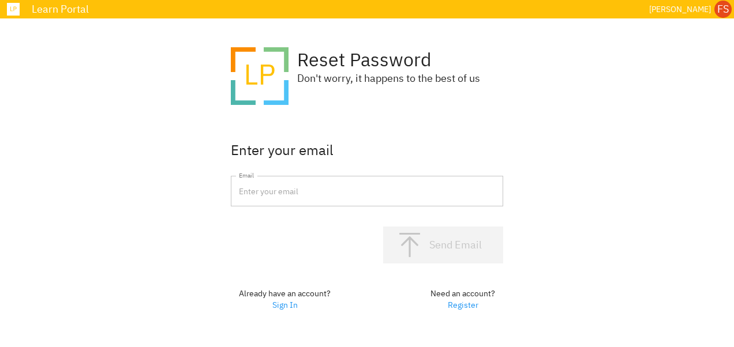 This screenshot has height=347, width=734. Describe the element at coordinates (285, 305) in the screenshot. I see `a: Sign In` at that location.